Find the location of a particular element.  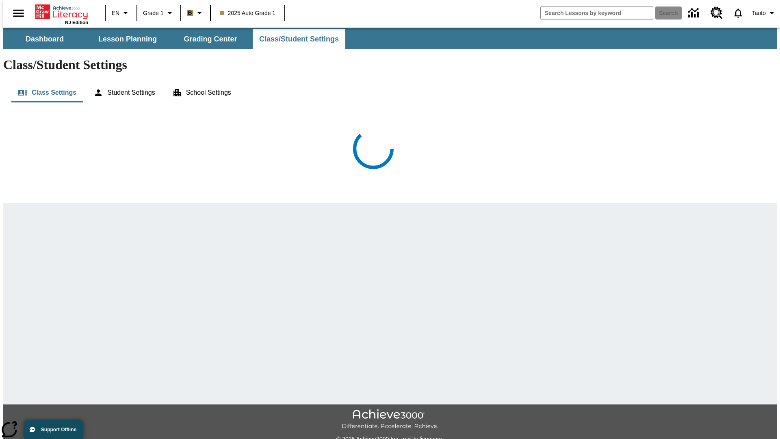

input: search field is located at coordinates (597, 13).